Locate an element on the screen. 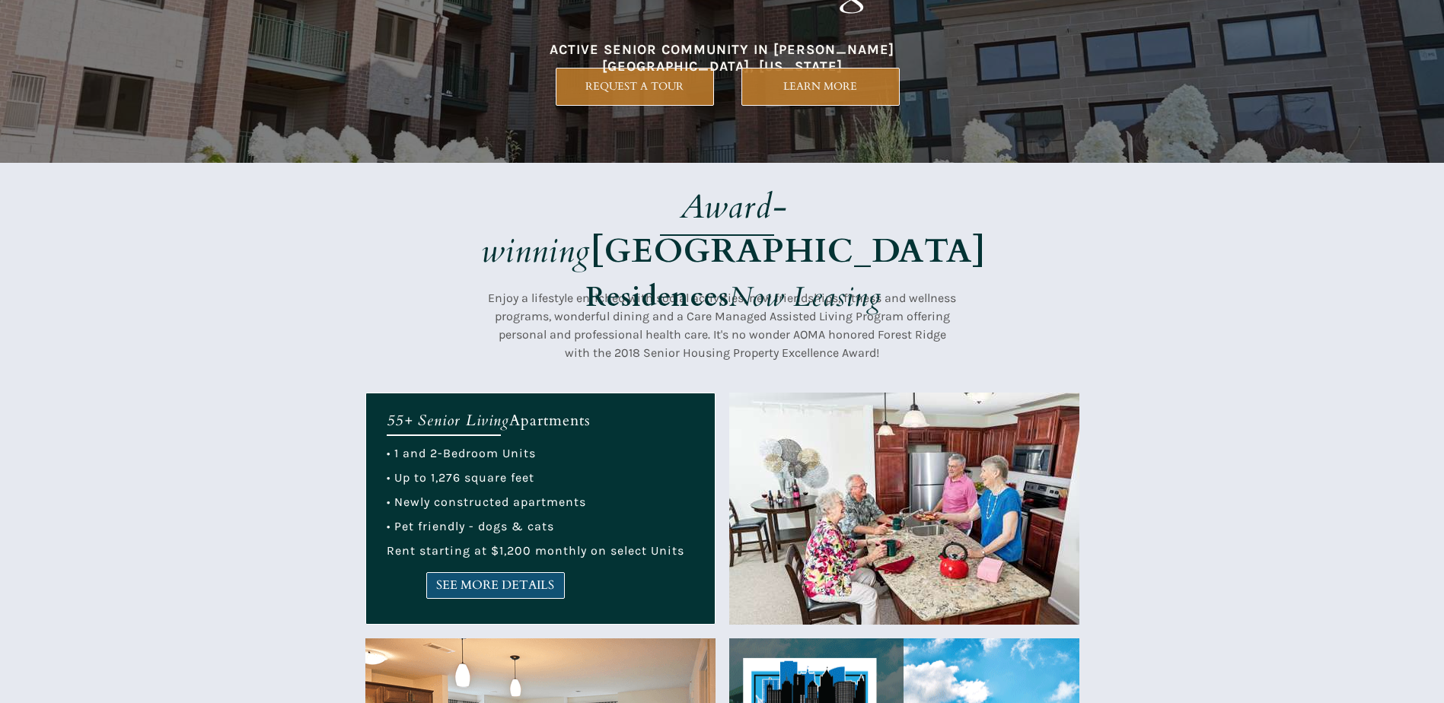 This screenshot has width=1444, height=703. em: 55+ Senior Living is located at coordinates (447, 420).